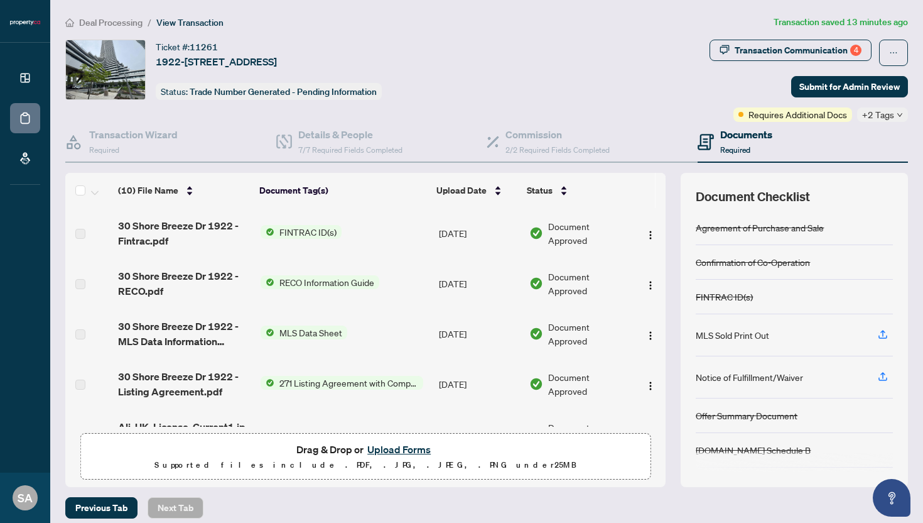 The image size is (923, 523). Describe the element at coordinates (101, 508) in the screenshot. I see `button: Previous Tab` at that location.